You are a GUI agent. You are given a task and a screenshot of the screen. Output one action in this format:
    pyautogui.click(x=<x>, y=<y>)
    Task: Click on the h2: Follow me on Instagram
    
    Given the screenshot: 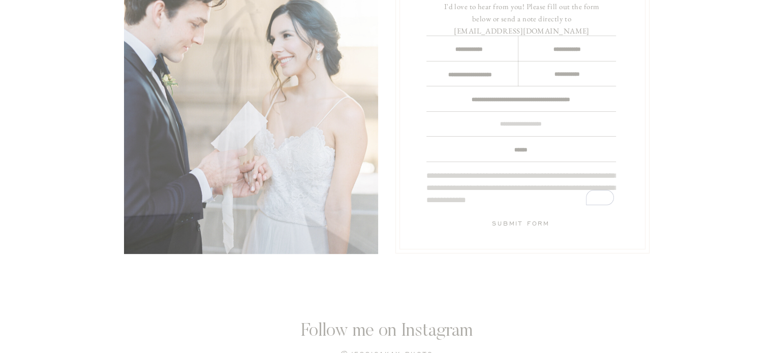 What is the action you would take?
    pyautogui.click(x=387, y=334)
    